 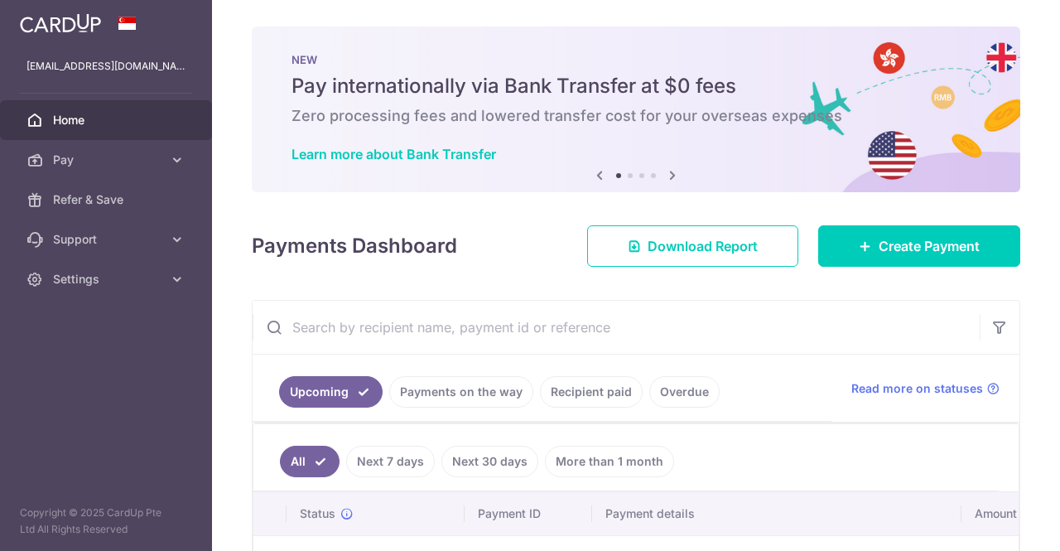 I want to click on span: Download Report, so click(x=702, y=246).